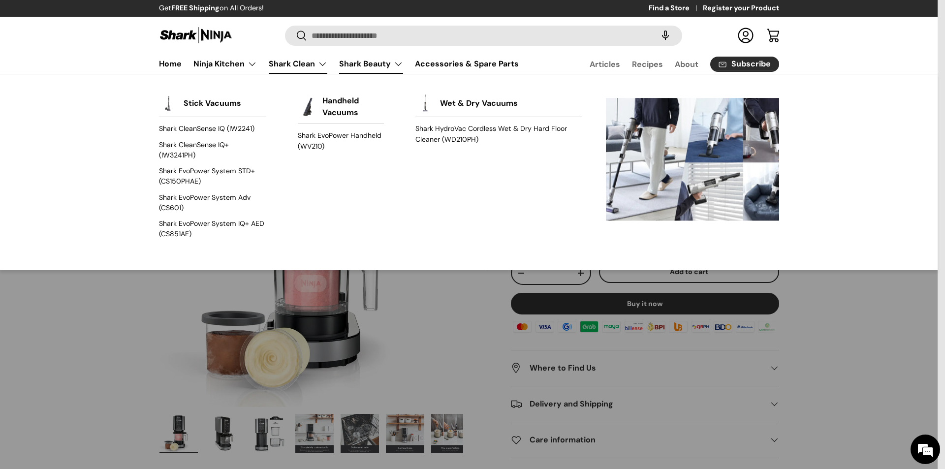  What do you see at coordinates (108, 62) in the screenshot?
I see `div: Leave a message` at bounding box center [108, 62].